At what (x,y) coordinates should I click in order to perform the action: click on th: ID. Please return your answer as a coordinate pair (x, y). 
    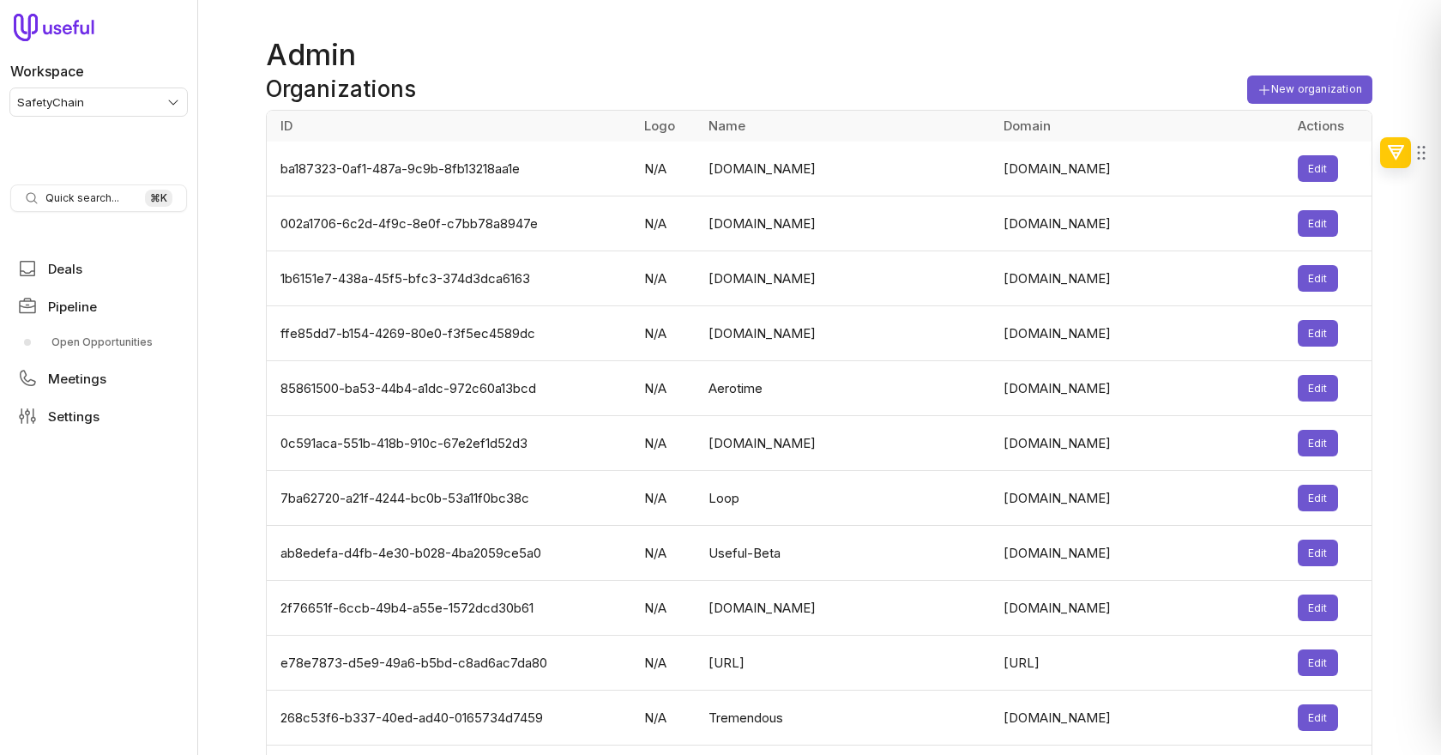
    Looking at the image, I should click on (450, 126).